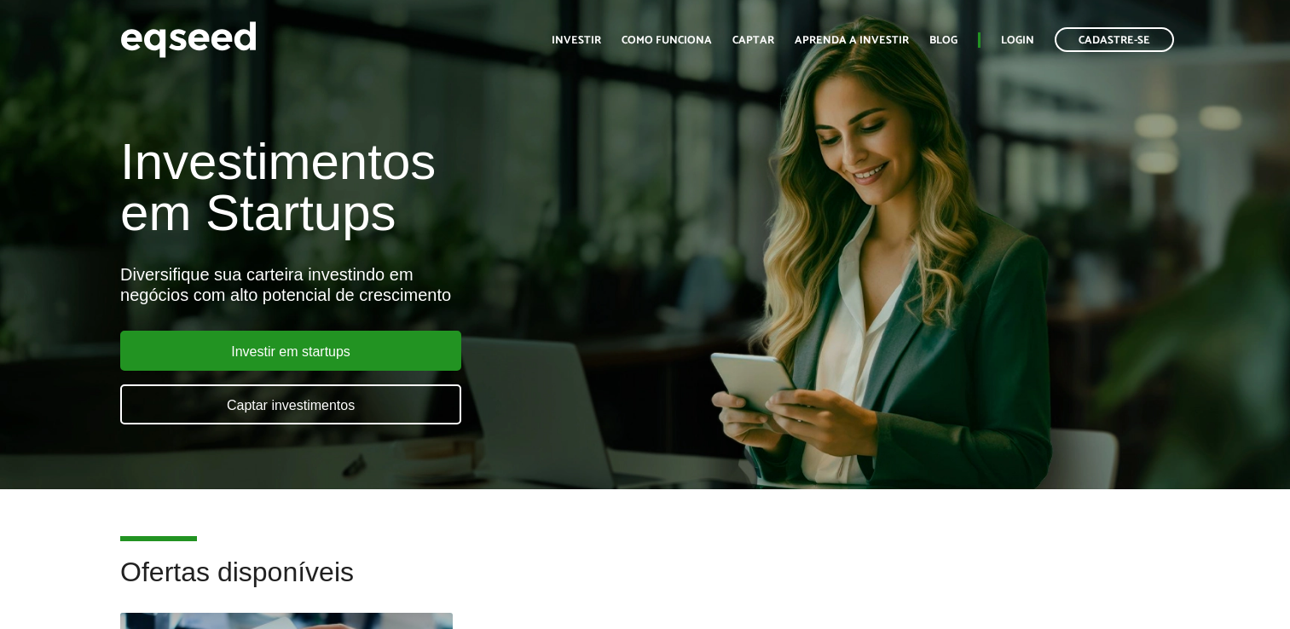  What do you see at coordinates (430, 285) in the screenshot?
I see `div: Diversifique sua carteira investindo em negócios com alto potencial de crescimento` at bounding box center [430, 285].